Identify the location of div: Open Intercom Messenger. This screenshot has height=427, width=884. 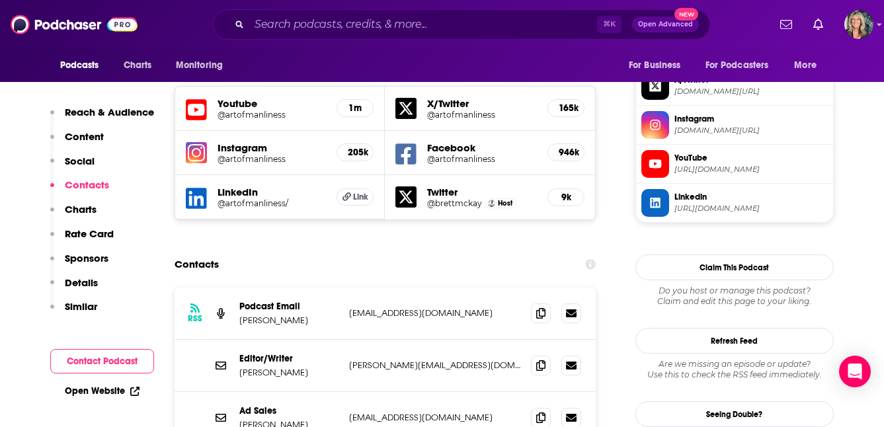
(855, 371).